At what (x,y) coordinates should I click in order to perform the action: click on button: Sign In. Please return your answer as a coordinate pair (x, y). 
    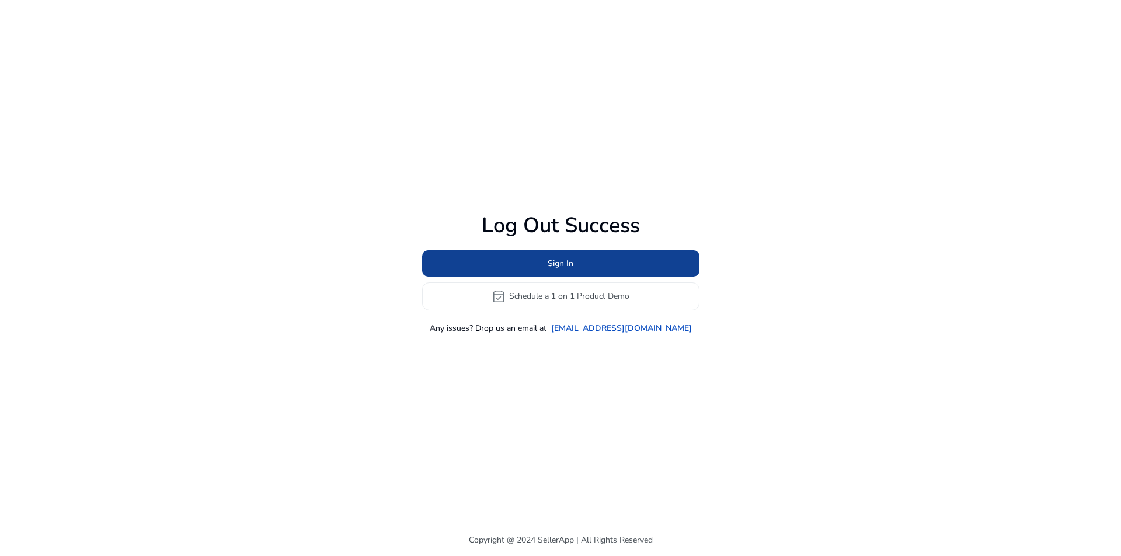
    Looking at the image, I should click on (561, 263).